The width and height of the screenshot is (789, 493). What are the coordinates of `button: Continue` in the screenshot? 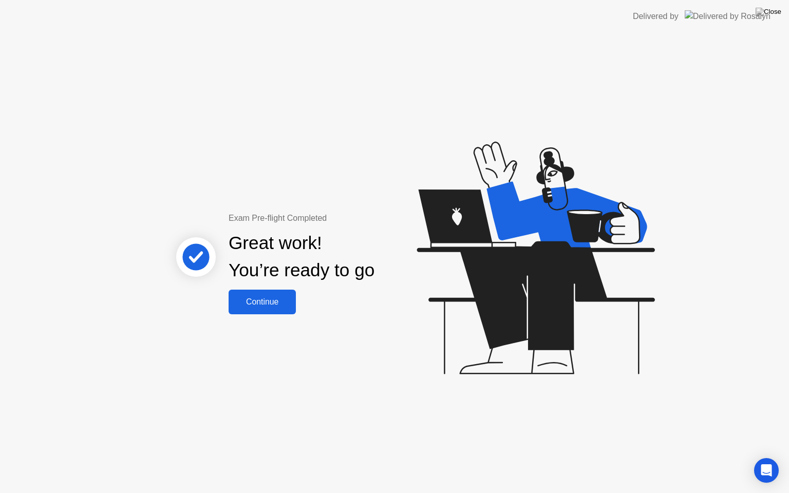 It's located at (262, 302).